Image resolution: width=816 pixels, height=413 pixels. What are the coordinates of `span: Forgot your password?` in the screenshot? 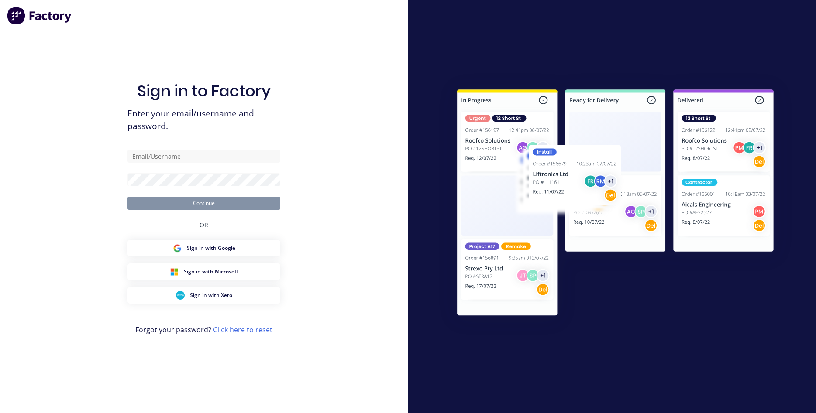 It's located at (204, 330).